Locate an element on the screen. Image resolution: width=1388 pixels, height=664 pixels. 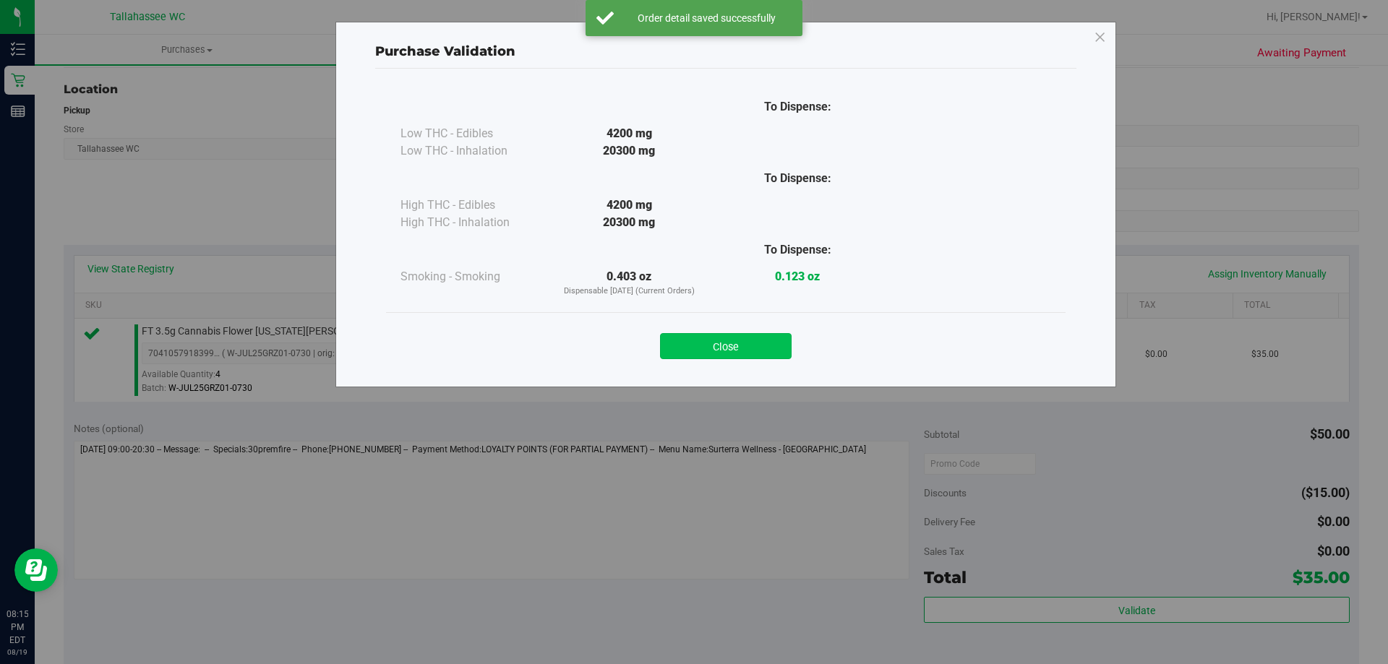
span: Purchase Validation is located at coordinates (445, 51).